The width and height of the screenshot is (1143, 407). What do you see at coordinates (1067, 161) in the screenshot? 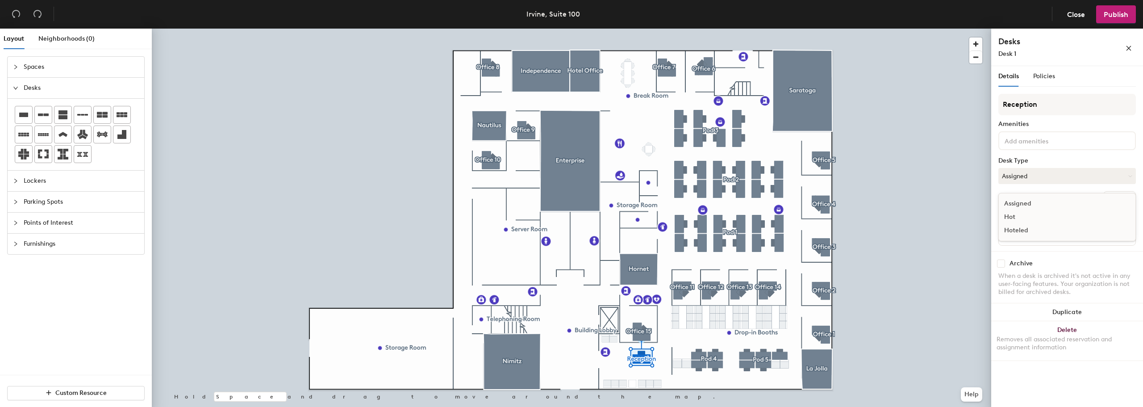
I see `div: Desk Type` at bounding box center [1067, 161].